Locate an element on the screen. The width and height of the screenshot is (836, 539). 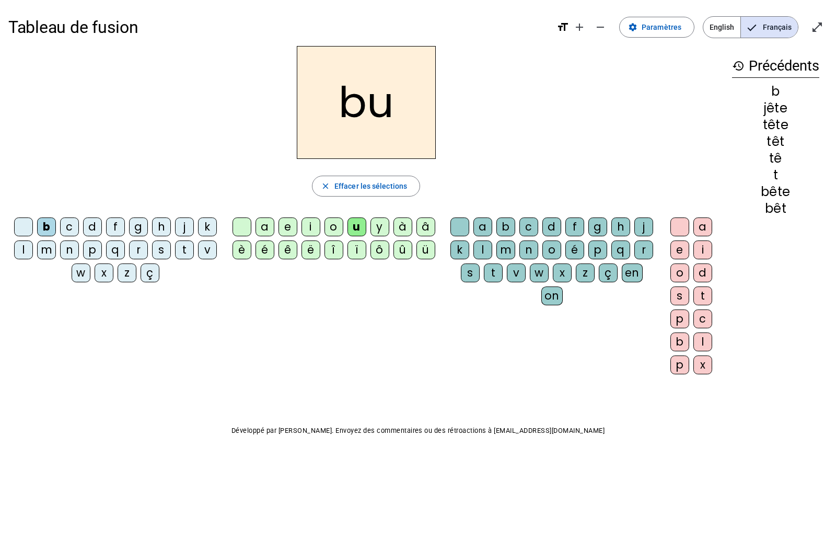
div: bête is located at coordinates (775, 192).